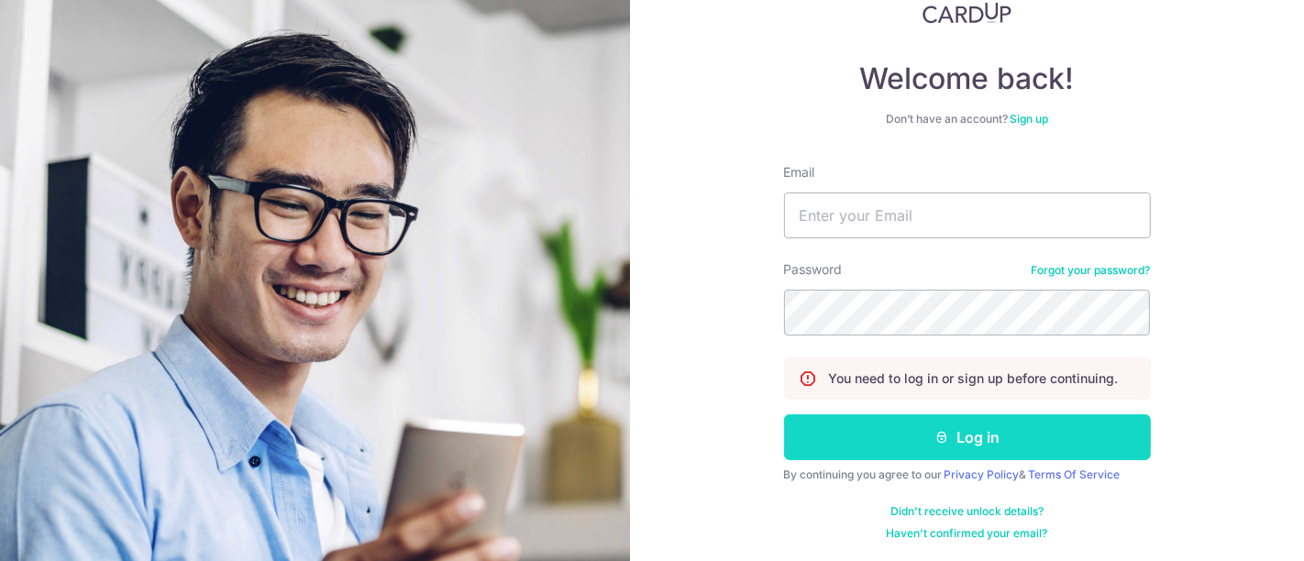 This screenshot has width=1304, height=561. Describe the element at coordinates (967, 534) in the screenshot. I see `a: Haven't confirmed your email?` at that location.